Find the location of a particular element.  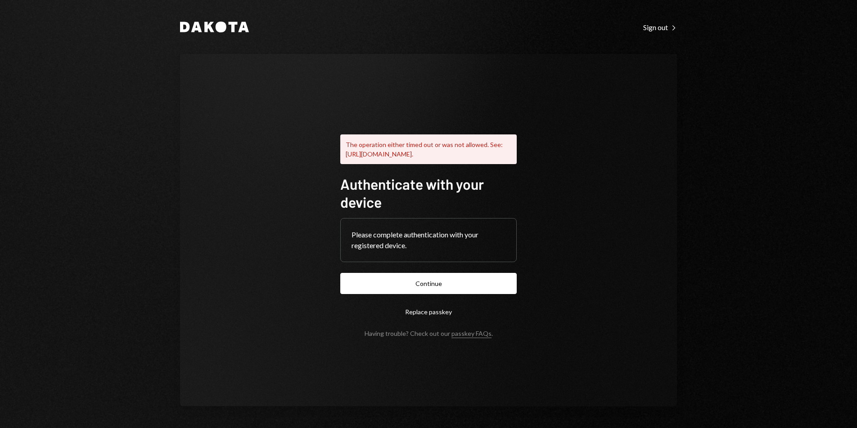

div: Sign out is located at coordinates (660, 27).